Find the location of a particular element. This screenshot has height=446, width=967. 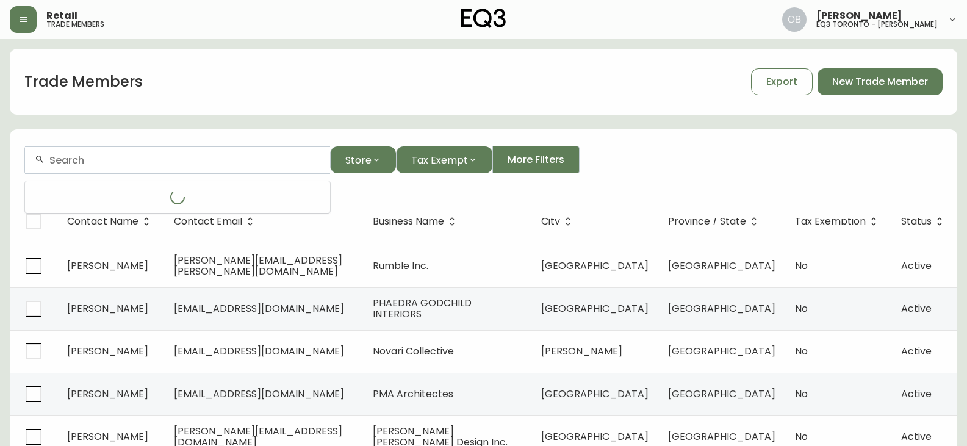

img: 8e0065c524da89c5c924d5ed86cfe468 is located at coordinates (794, 20).